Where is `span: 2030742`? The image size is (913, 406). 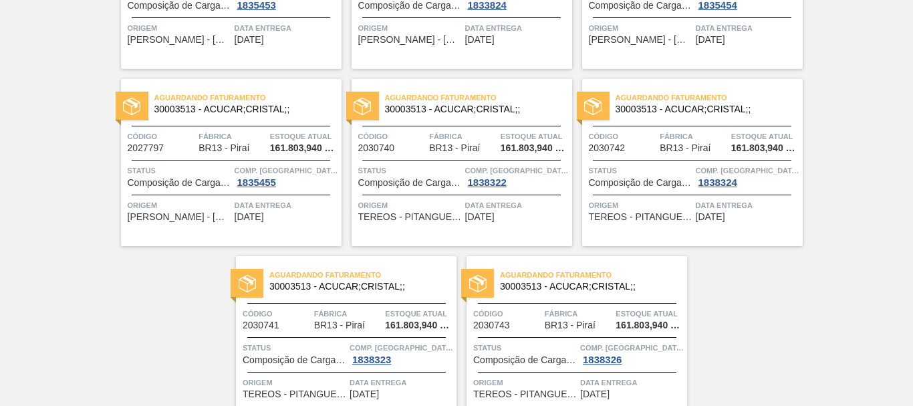 span: 2030742 is located at coordinates (607, 148).